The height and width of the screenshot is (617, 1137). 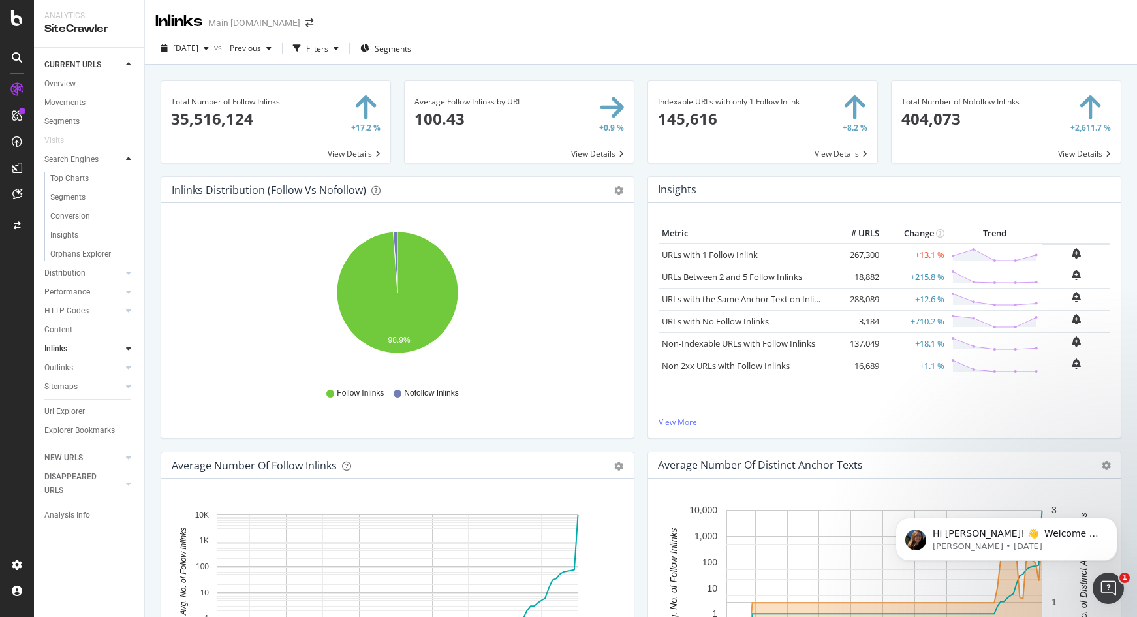 I want to click on td: 288,089, so click(x=856, y=299).